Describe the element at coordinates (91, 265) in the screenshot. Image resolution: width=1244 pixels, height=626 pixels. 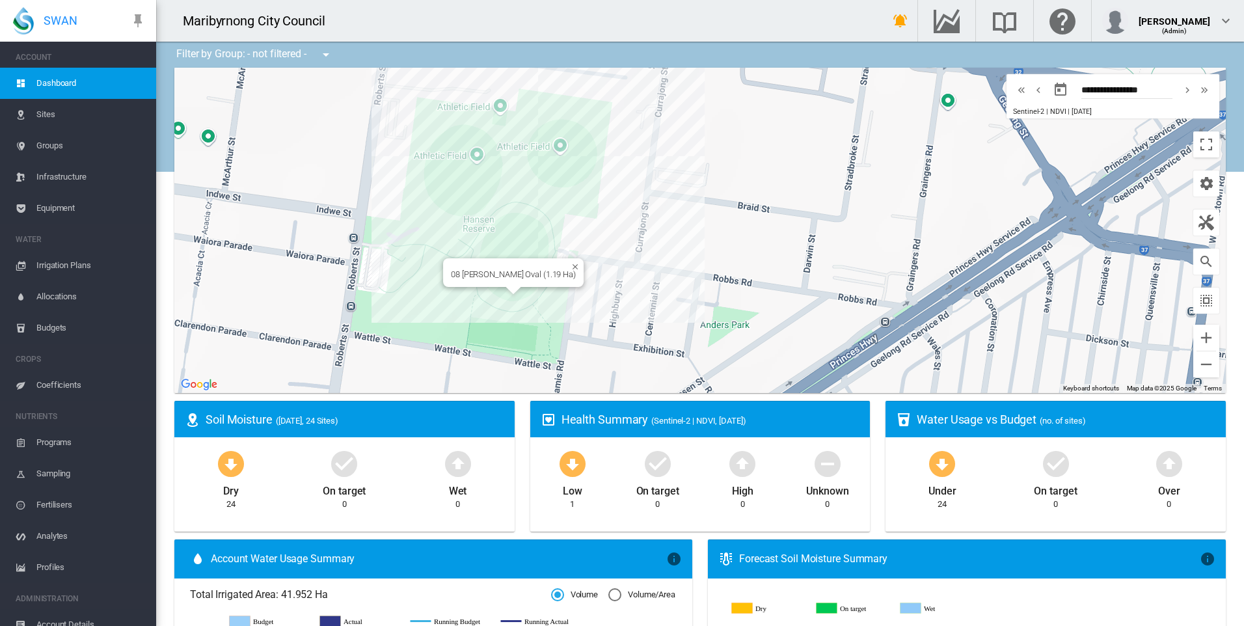
I see `span: Irrigation Plans` at that location.